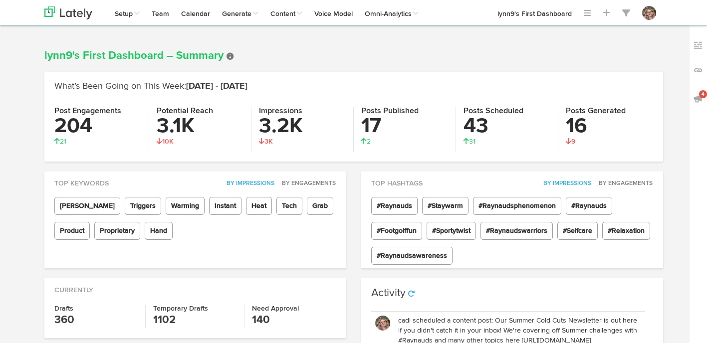  Describe the element at coordinates (185, 206) in the screenshot. I see `span: Warming` at that location.